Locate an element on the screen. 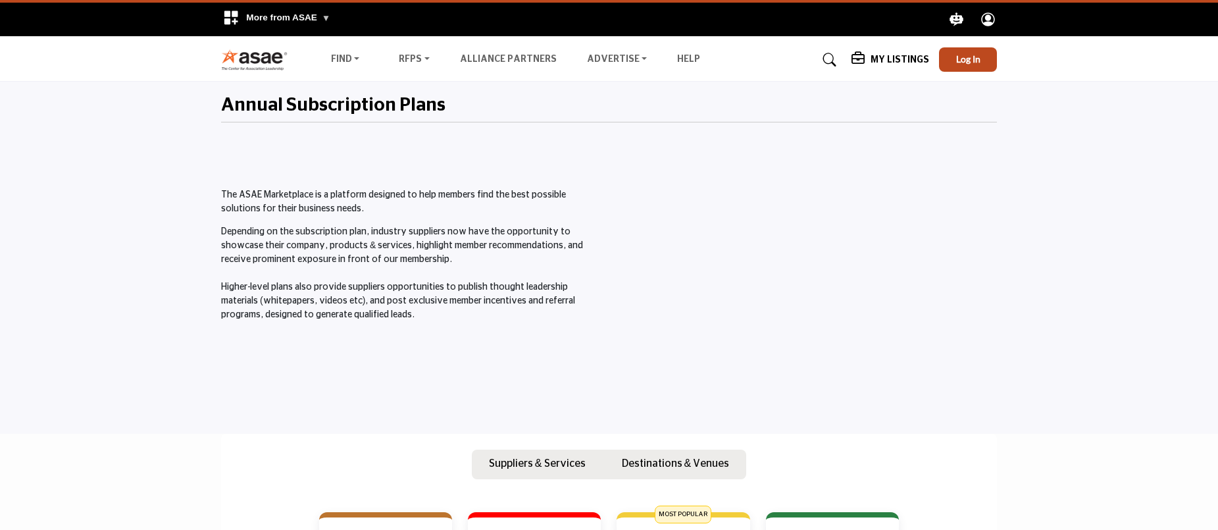 The image size is (1218, 530). span: More from ASAE is located at coordinates (288, 17).